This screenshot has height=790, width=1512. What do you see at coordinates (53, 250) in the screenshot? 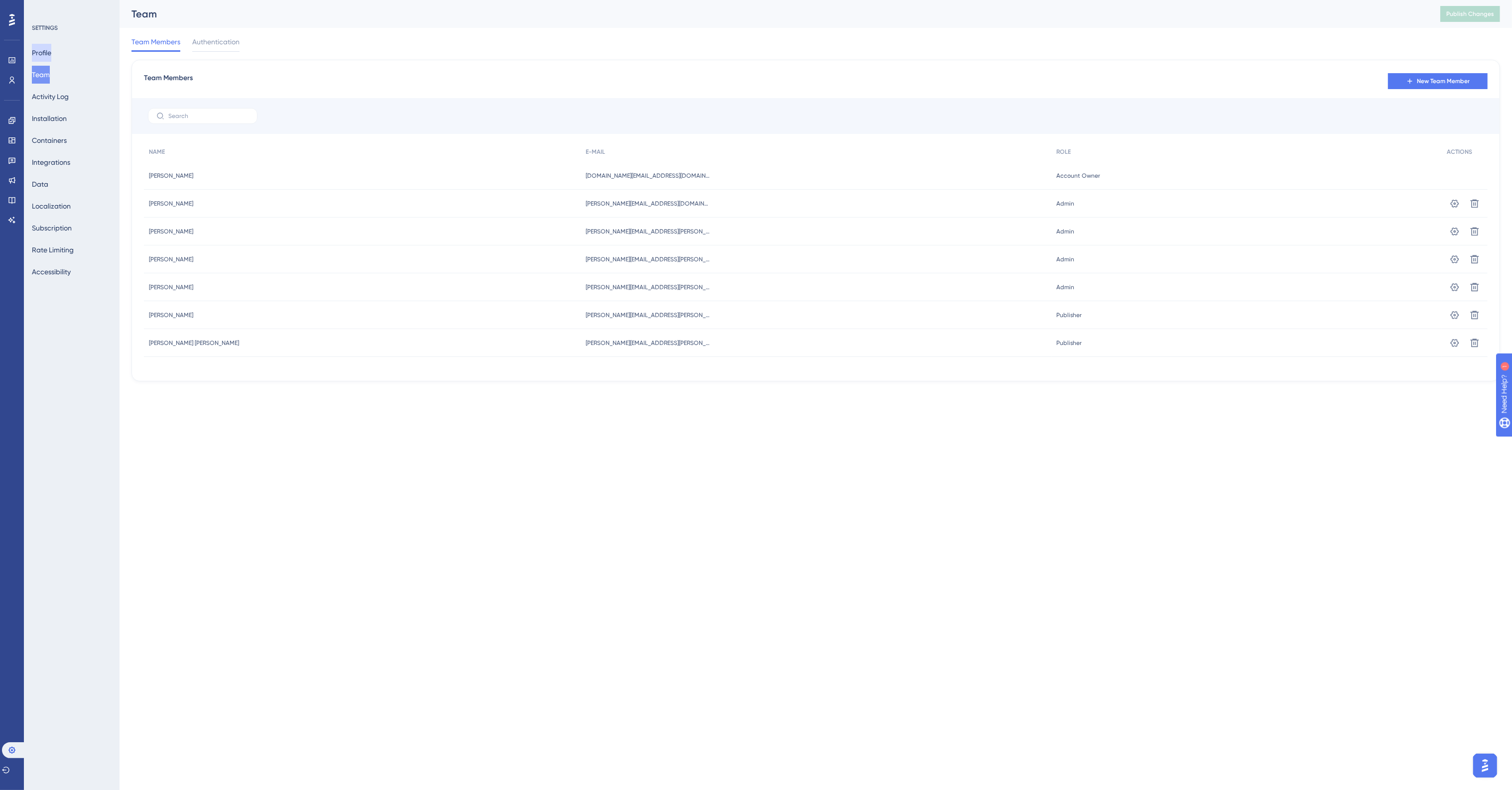
I see `button: Rate Limiting` at bounding box center [53, 250].